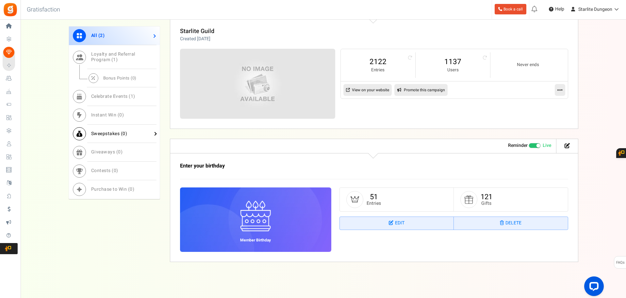 Image resolution: width=626 pixels, height=298 pixels. I want to click on span: 2, so click(101, 35).